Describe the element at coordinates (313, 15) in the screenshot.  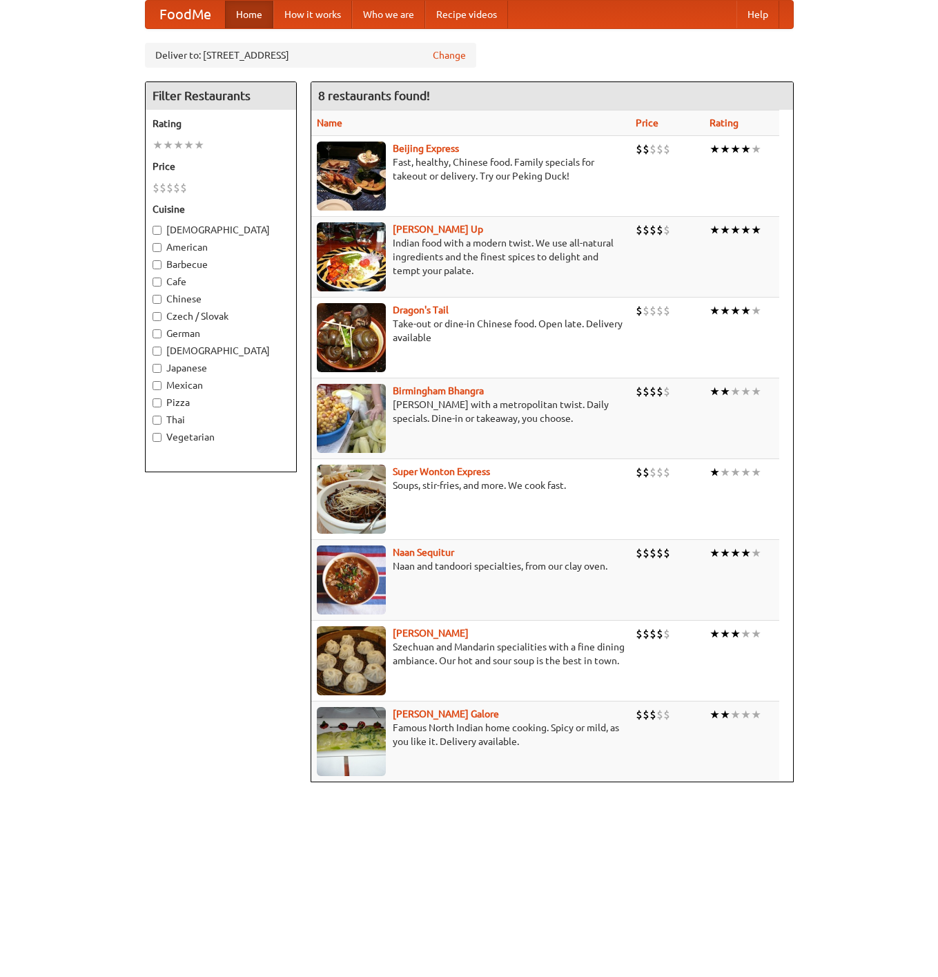
I see `a: How it works` at that location.